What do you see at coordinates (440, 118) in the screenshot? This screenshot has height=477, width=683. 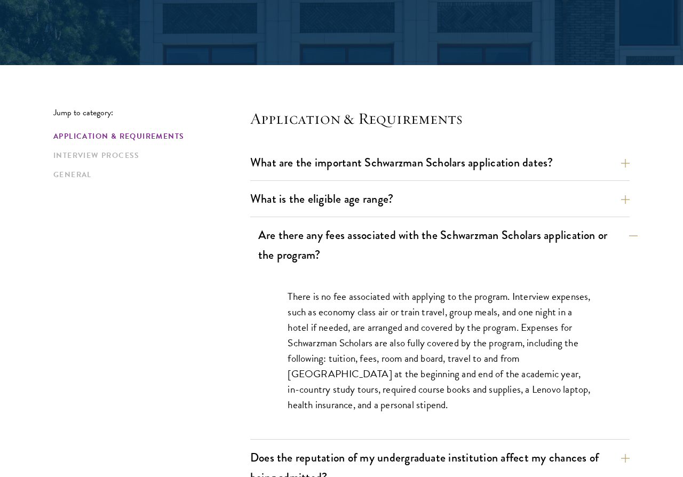 I see `h4: Application & Requirements` at bounding box center [440, 118].